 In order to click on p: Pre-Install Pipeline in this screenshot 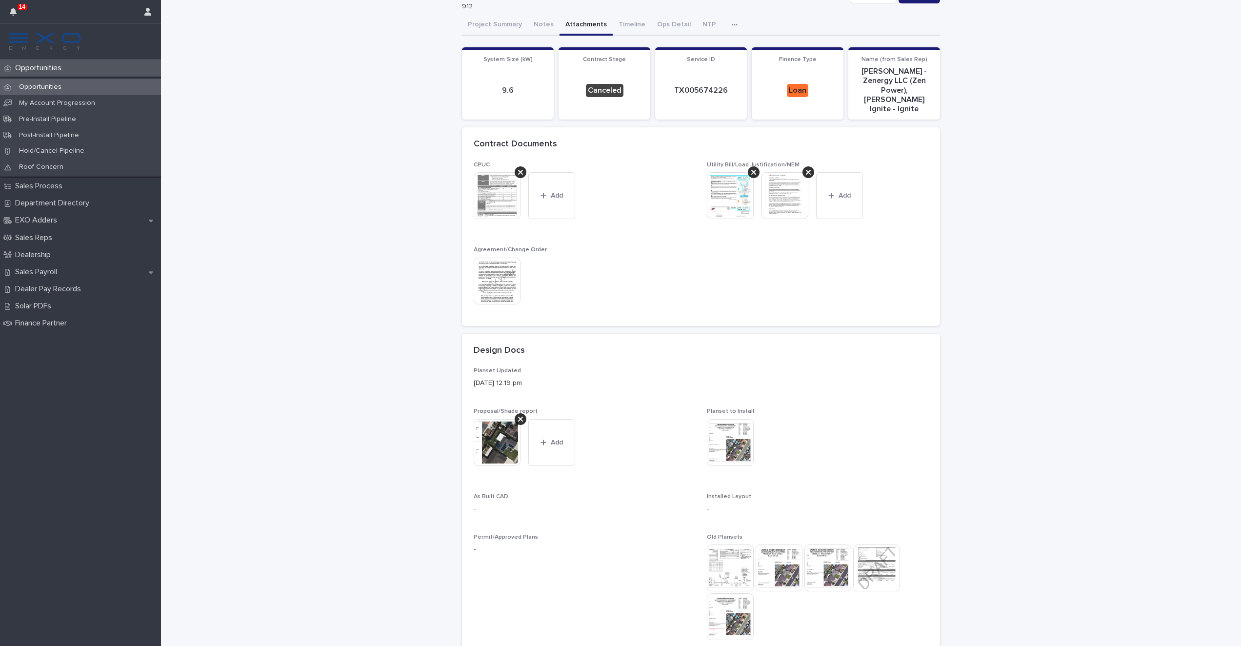, I will do `click(47, 119)`.